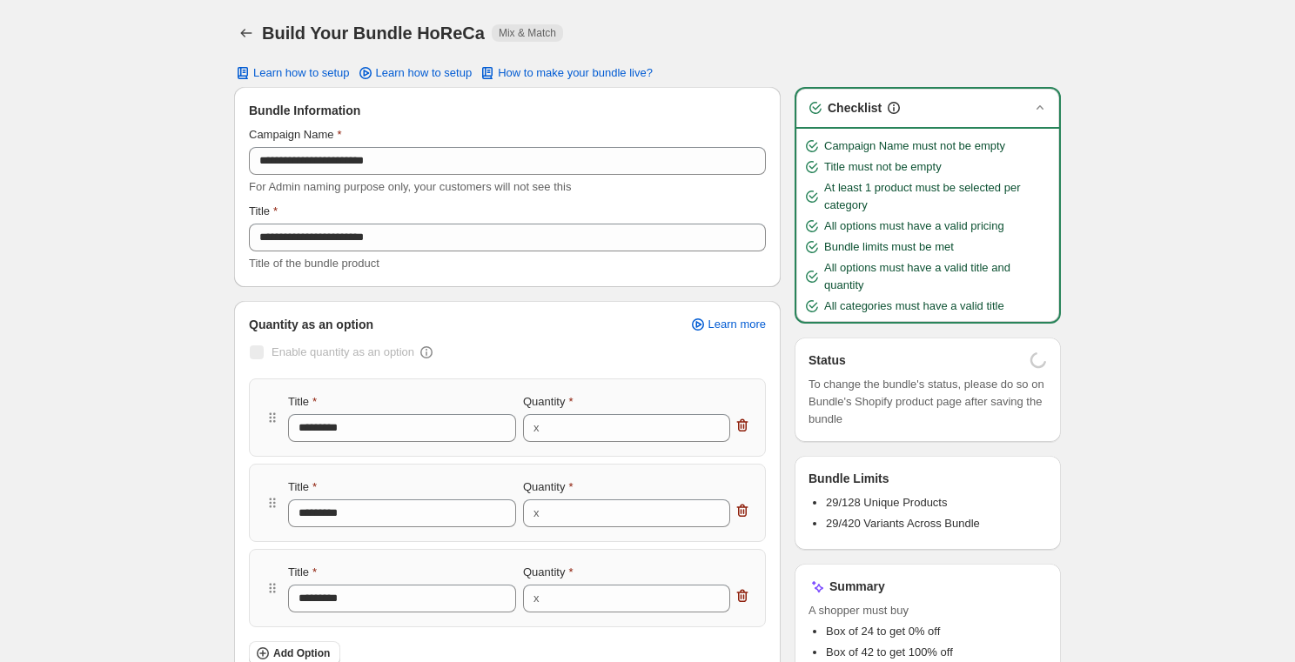 Image resolution: width=1295 pixels, height=662 pixels. Describe the element at coordinates (246, 33) in the screenshot. I see `button: Back` at that location.